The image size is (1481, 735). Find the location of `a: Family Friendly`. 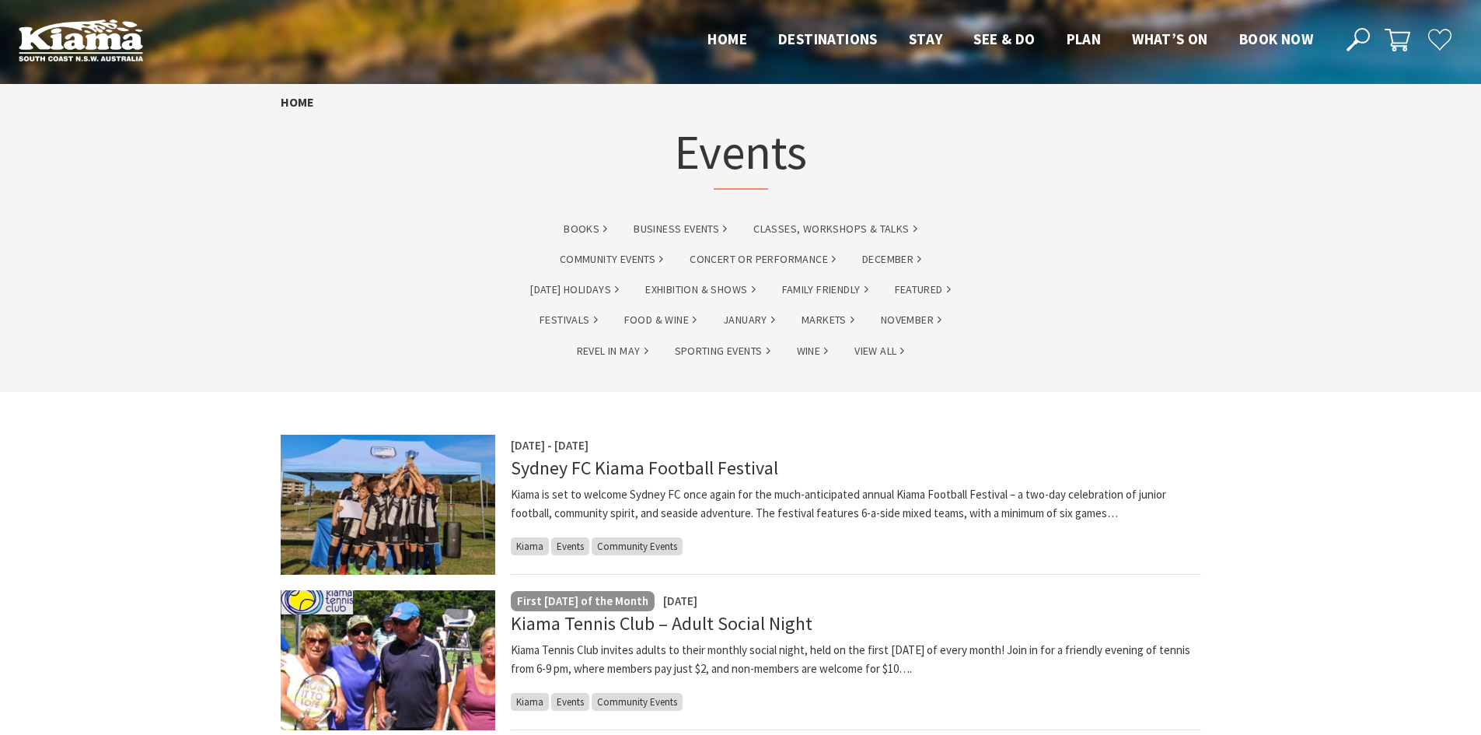

a: Family Friendly is located at coordinates (825, 289).